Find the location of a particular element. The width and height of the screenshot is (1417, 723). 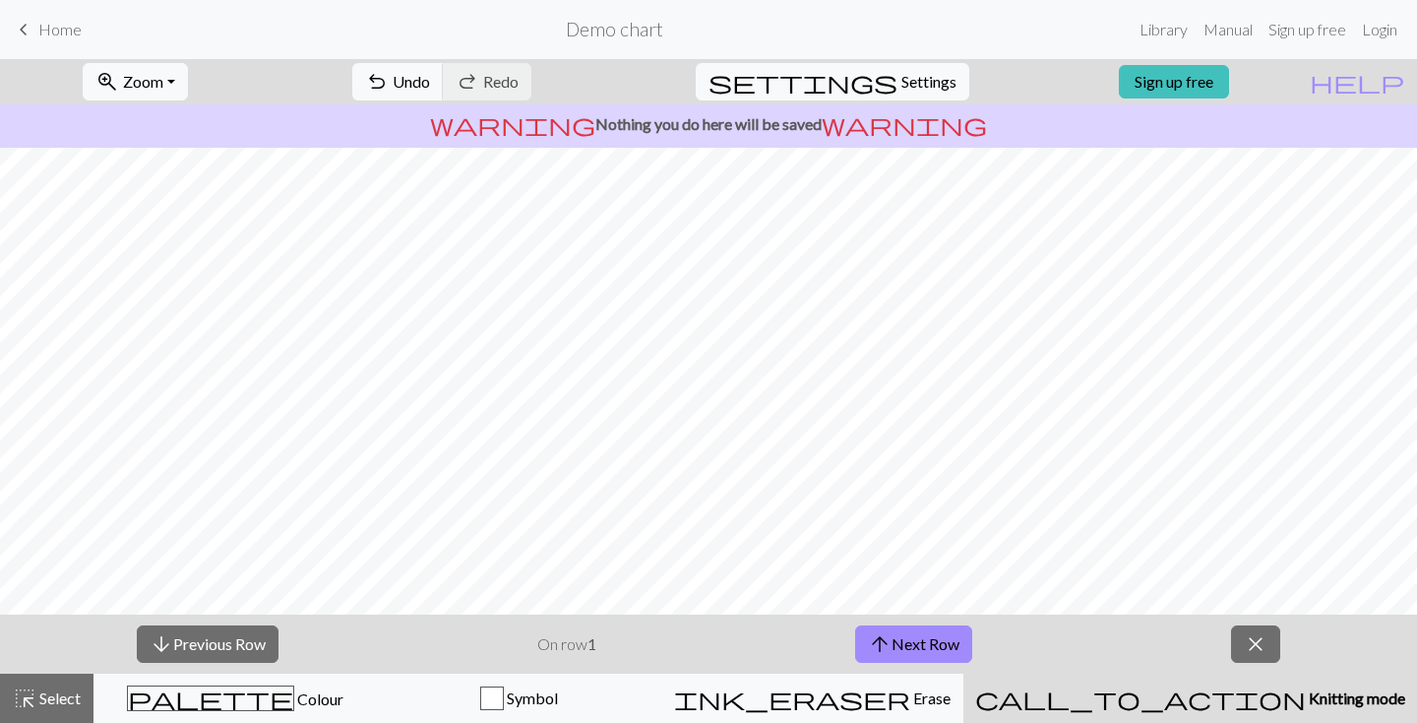

span: keyboard_arrow_left is located at coordinates (24, 30).